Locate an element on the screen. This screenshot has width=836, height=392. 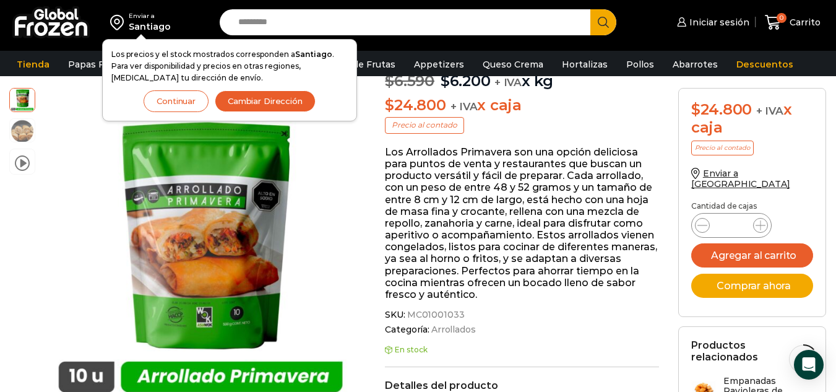
button: Continuar is located at coordinates (176, 101).